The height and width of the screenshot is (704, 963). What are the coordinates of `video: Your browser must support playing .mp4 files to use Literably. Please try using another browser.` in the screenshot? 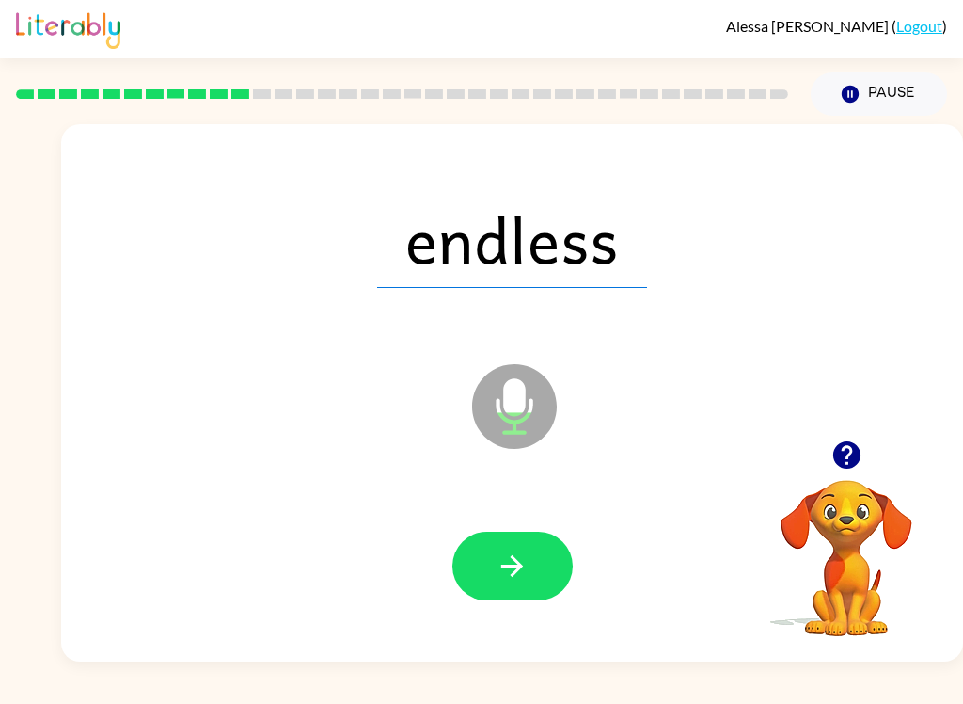 It's located at (847, 545).